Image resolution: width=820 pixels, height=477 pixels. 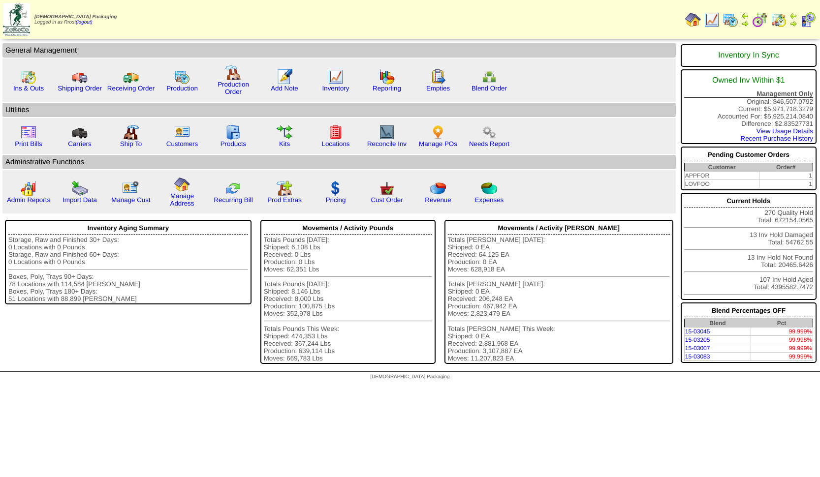 I want to click on a: Admin Reports, so click(x=29, y=200).